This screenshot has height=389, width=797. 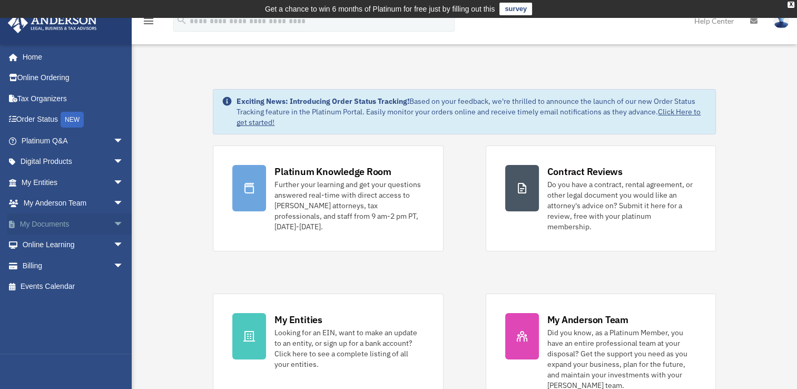 I want to click on div: Platinum Knowledge Room, so click(x=333, y=171).